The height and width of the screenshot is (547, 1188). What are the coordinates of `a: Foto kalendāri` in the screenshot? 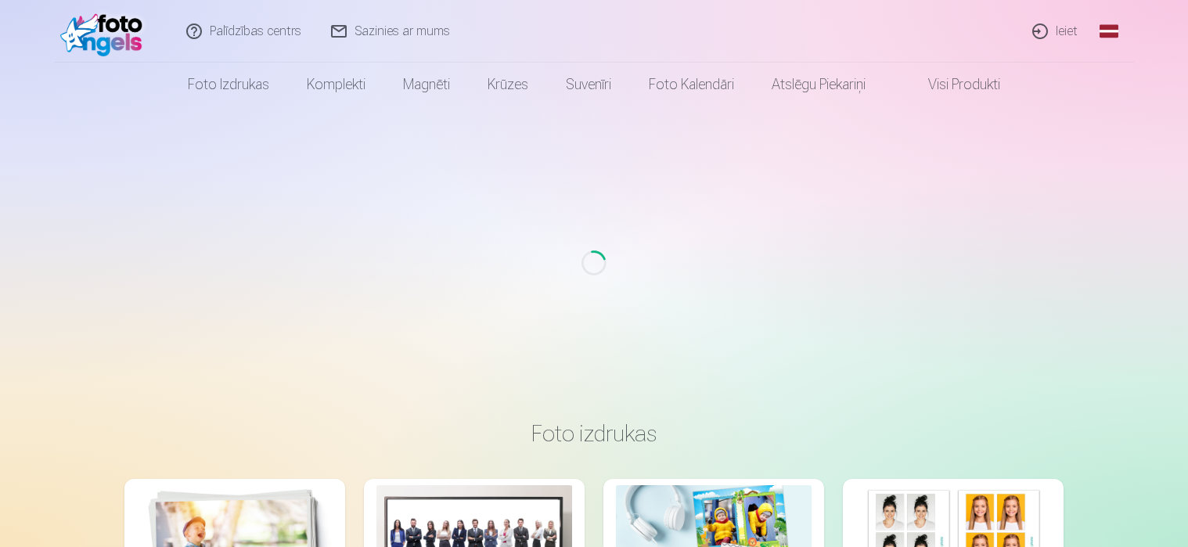 It's located at (691, 85).